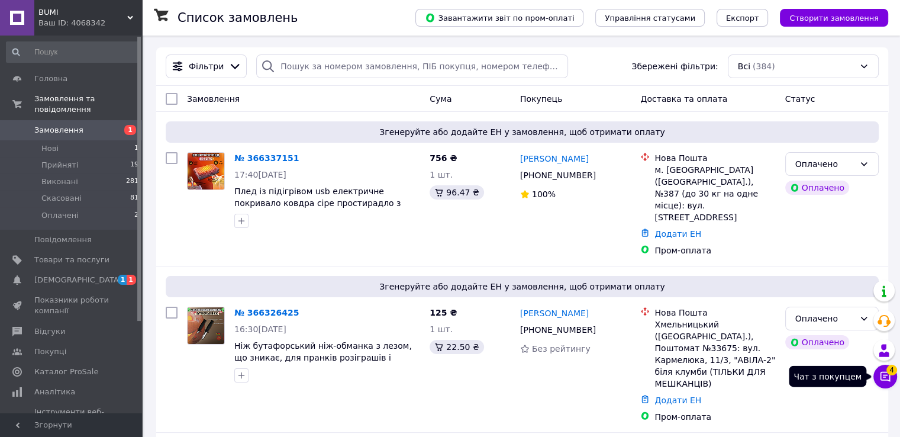 This screenshot has width=900, height=437. I want to click on a: Ніж бутафорський ніж-обманка з лезом, що зникає, для пранків розіграшів і приколів своєрідні ігра..., so click(323, 357).